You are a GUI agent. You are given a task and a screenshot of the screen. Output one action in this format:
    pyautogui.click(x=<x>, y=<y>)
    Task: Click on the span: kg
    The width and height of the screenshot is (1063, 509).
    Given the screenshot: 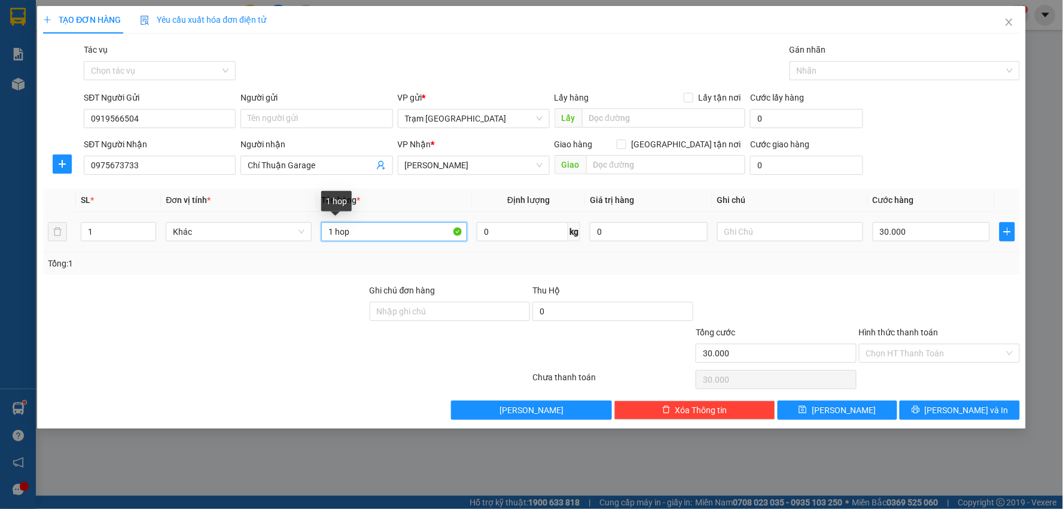 What is the action you would take?
    pyautogui.click(x=574, y=232)
    